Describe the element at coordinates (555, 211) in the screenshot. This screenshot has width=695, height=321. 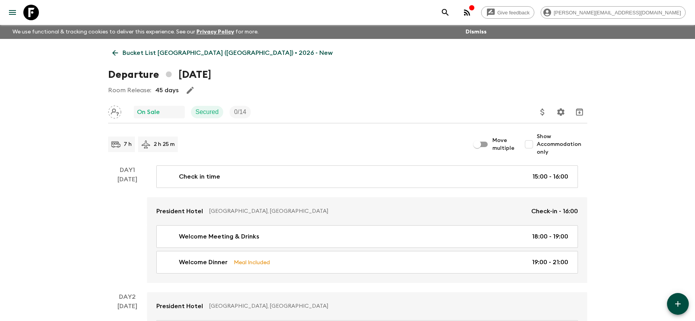
I see `p: Check-in - 16:00` at that location.